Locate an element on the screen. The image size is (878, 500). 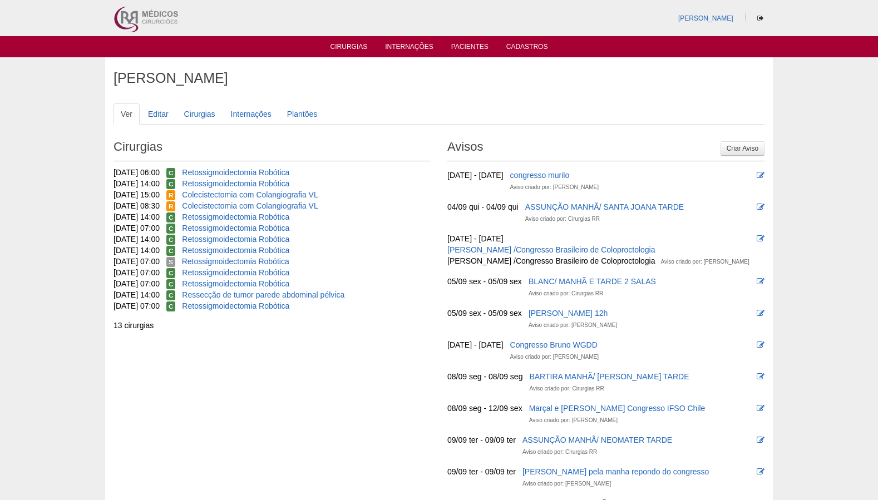
div: 13 cirurgias is located at coordinates (272, 326).